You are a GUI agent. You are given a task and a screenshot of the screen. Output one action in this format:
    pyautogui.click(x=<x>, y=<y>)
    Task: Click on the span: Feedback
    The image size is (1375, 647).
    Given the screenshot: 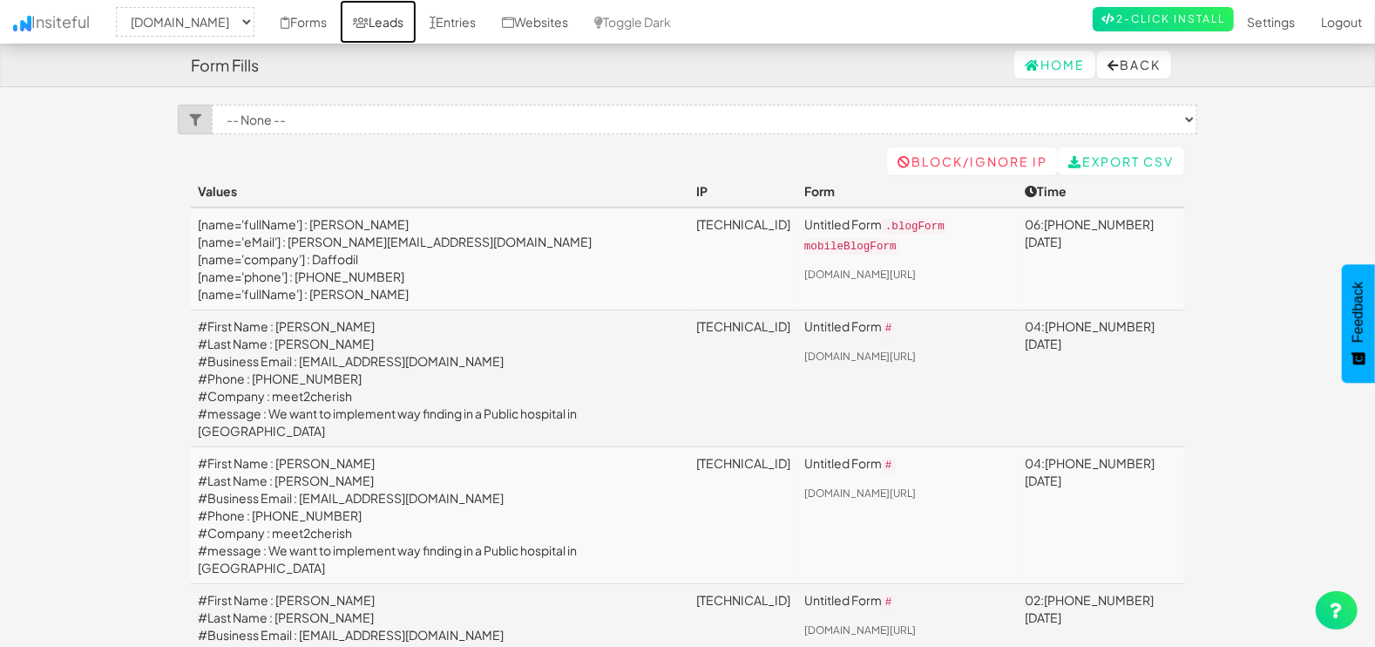 What is the action you would take?
    pyautogui.click(x=1359, y=312)
    